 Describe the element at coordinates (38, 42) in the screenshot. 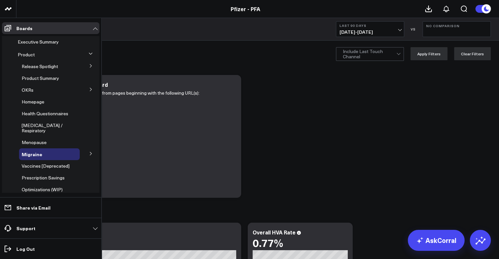

I see `span: Executive Summary` at that location.